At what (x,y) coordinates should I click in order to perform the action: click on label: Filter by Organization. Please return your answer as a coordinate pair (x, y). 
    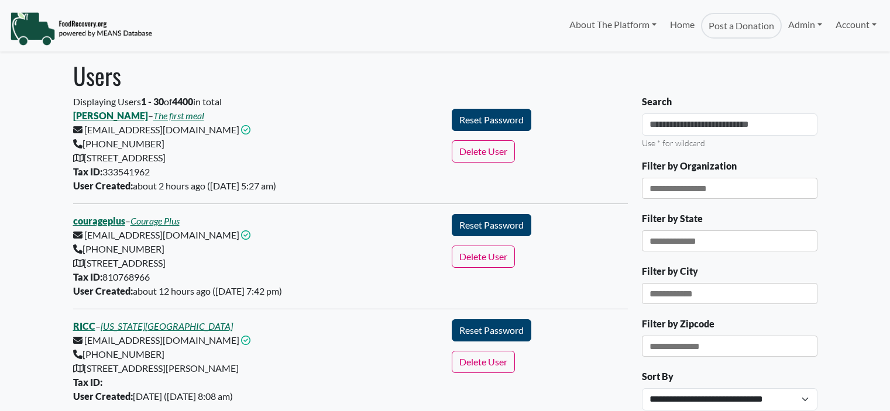
    Looking at the image, I should click on (689, 166).